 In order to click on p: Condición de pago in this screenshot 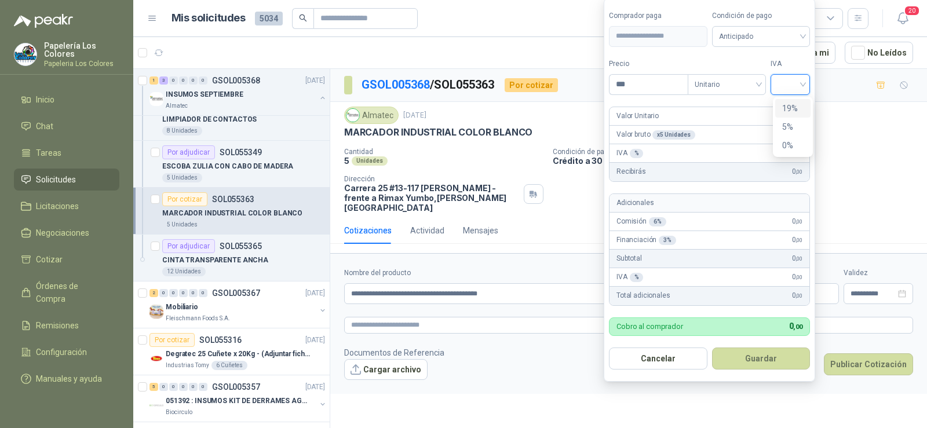, I will do `click(738, 152)`.